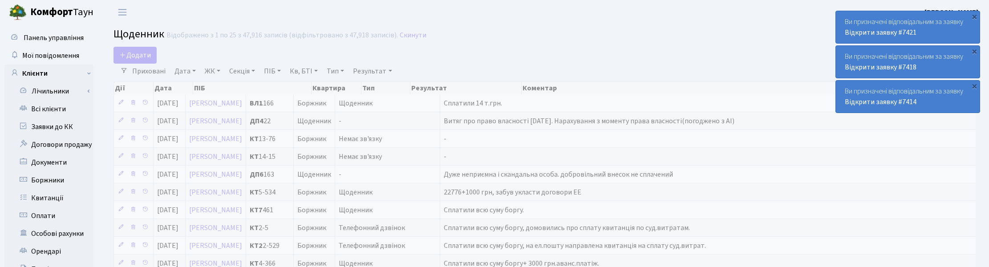 The width and height of the screenshot is (989, 267). What do you see at coordinates (49, 109) in the screenshot?
I see `a: Всі клієнти` at bounding box center [49, 109].